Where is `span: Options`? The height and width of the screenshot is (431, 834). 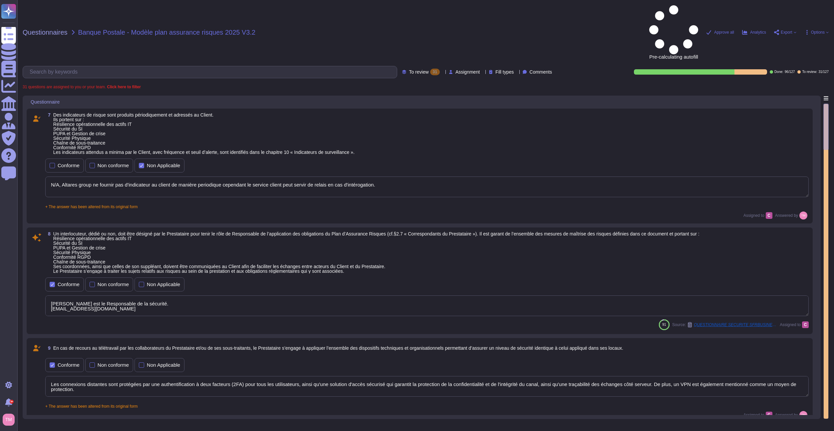 span: Options is located at coordinates (818, 32).